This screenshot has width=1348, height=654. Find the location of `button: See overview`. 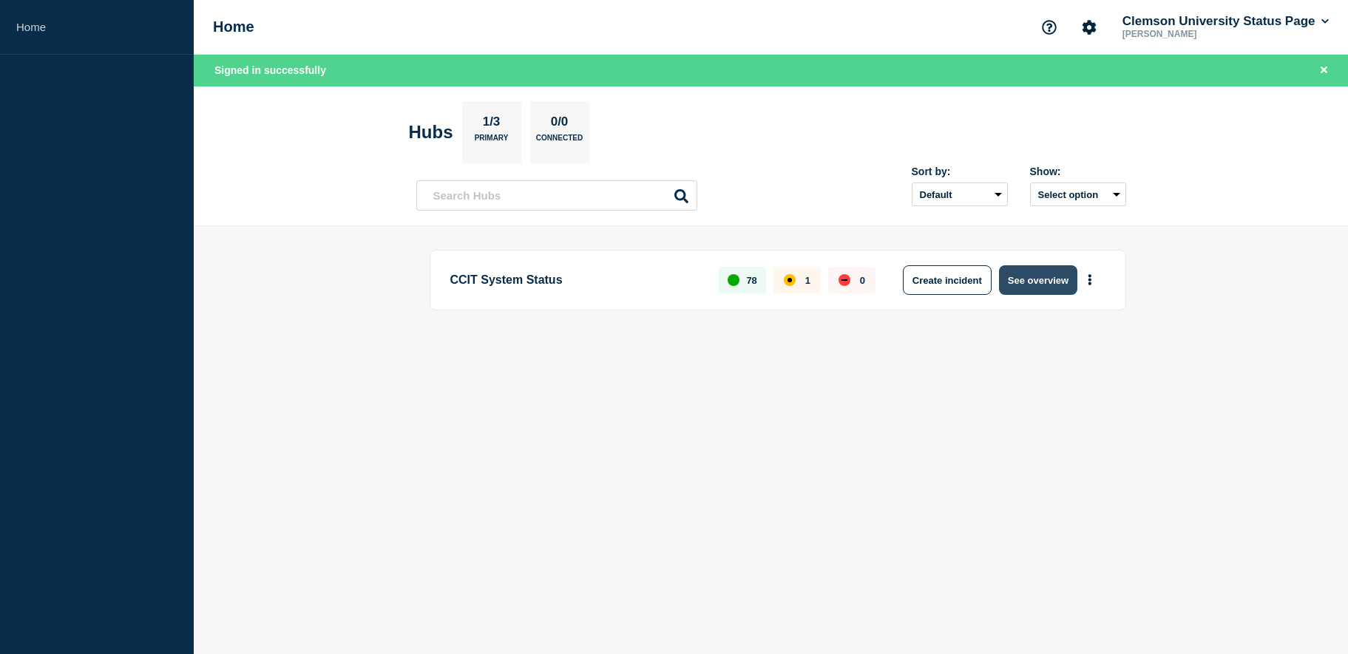

button: See overview is located at coordinates (1038, 280).